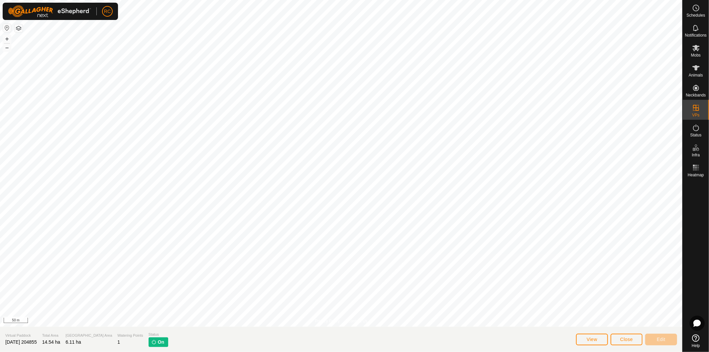  What do you see at coordinates (696, 75) in the screenshot?
I see `span: Animals` at bounding box center [696, 75].